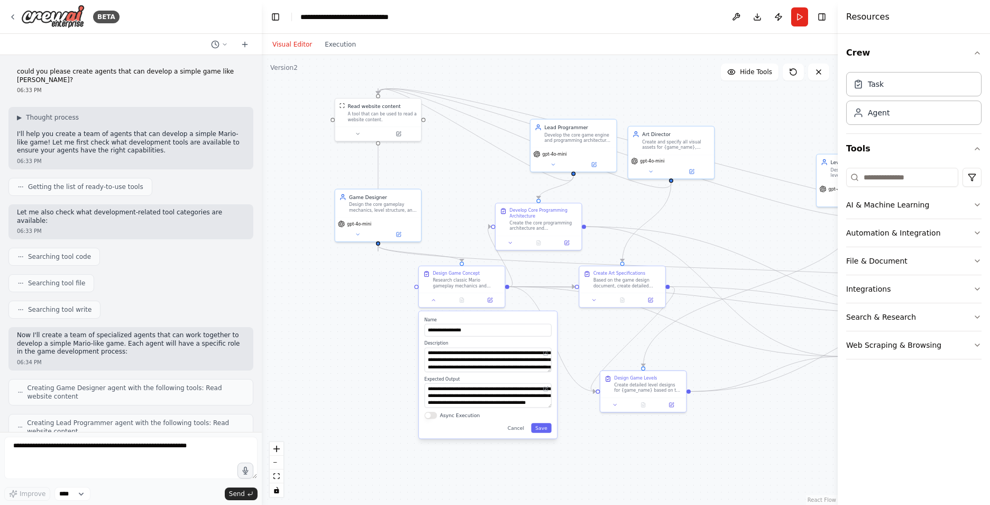  What do you see at coordinates (676, 134) in the screenshot?
I see `div: Art Director` at bounding box center [676, 134].